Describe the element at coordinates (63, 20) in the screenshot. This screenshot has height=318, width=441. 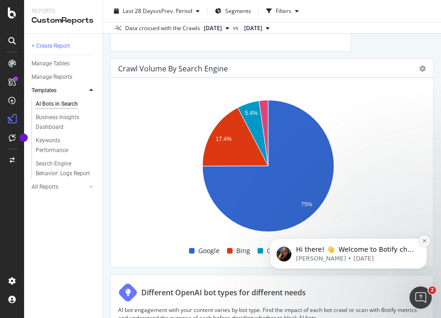
I see `div: CustomReports` at that location.